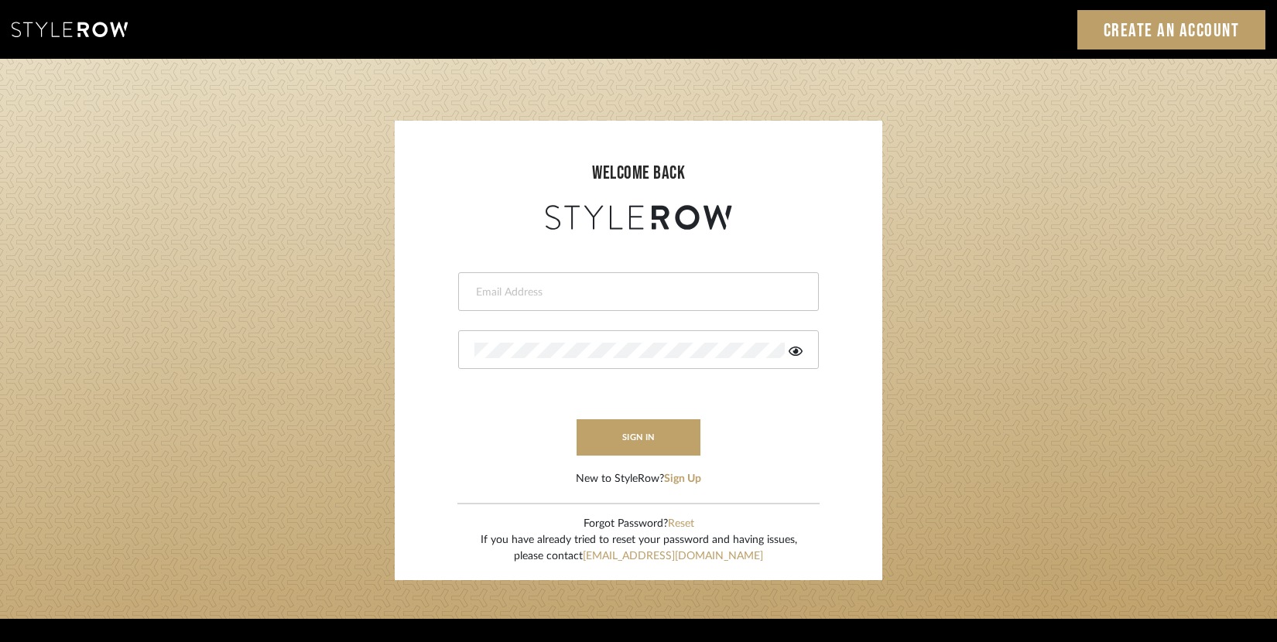 This screenshot has width=1277, height=642. Describe the element at coordinates (636, 292) in the screenshot. I see `input: Email Address` at that location.